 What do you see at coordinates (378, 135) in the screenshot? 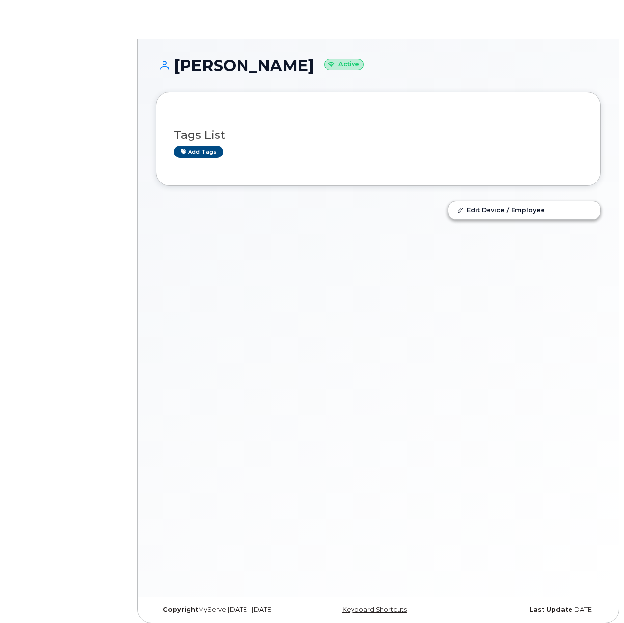
I see `h3: Tags List` at bounding box center [378, 135].